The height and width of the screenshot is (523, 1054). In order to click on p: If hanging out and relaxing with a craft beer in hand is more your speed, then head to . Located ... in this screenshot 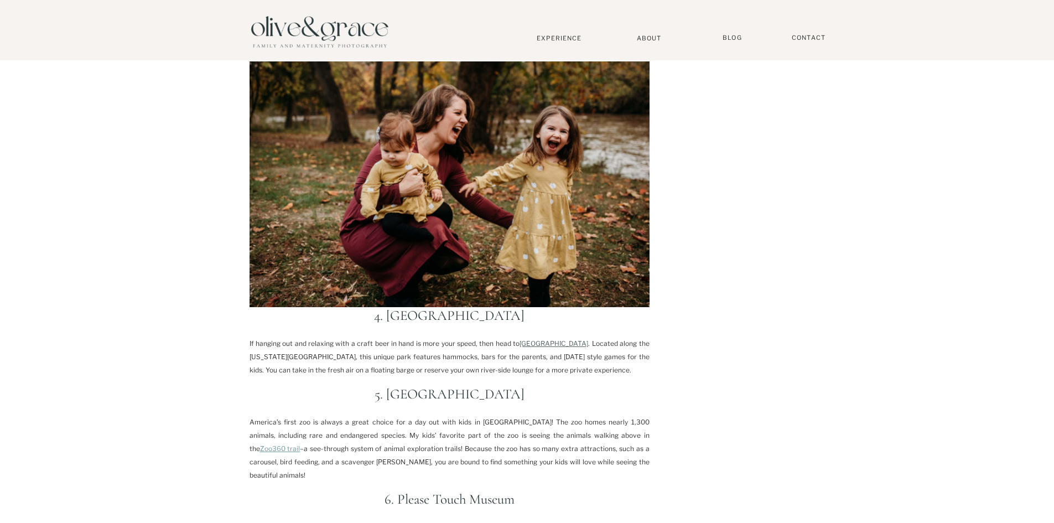, I will do `click(449, 357)`.